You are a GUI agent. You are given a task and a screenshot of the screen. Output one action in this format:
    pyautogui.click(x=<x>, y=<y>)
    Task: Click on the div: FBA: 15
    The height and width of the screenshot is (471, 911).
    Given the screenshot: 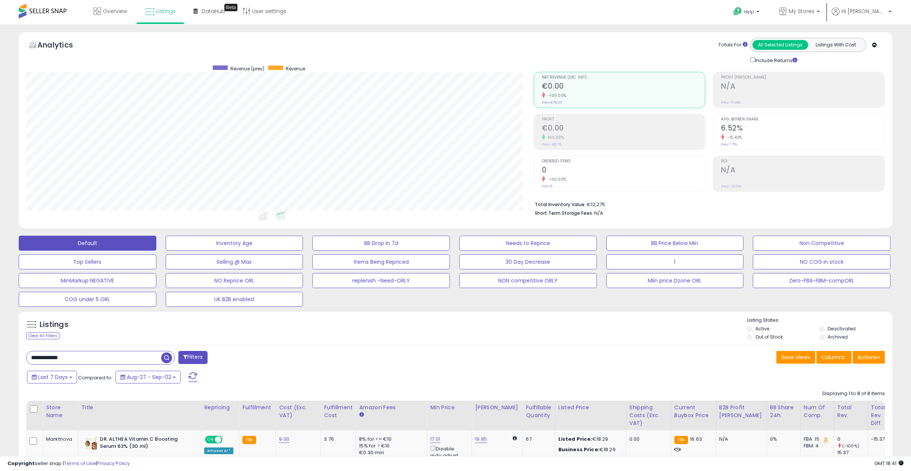 What is the action you would take?
    pyautogui.click(x=816, y=439)
    